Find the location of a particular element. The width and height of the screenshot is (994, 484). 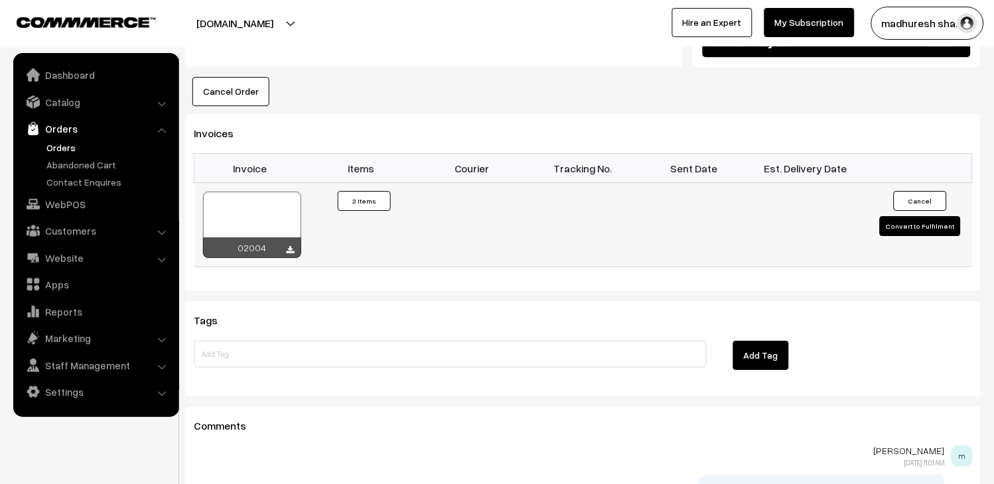

th: Items is located at coordinates (361, 168).